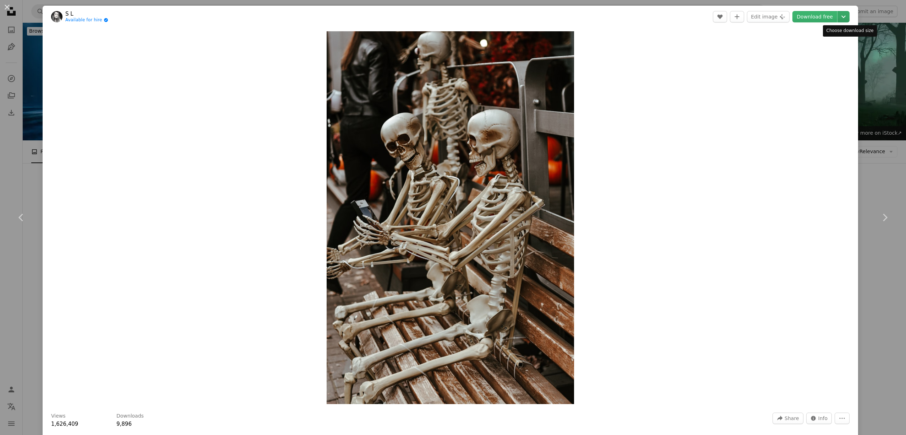 The height and width of the screenshot is (435, 906). Describe the element at coordinates (842, 418) in the screenshot. I see `button: More Actions` at that location.